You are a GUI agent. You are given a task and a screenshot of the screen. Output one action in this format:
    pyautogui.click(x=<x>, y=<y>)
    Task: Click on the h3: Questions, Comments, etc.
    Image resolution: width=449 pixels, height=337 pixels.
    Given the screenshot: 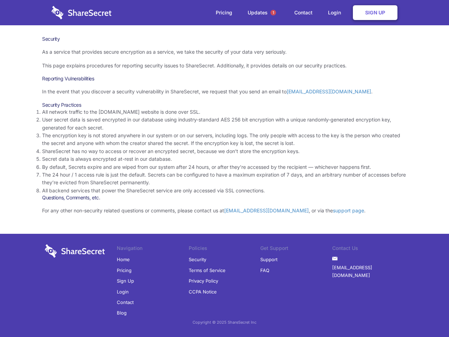 What is the action you would take?
    pyautogui.click(x=224, y=197)
    